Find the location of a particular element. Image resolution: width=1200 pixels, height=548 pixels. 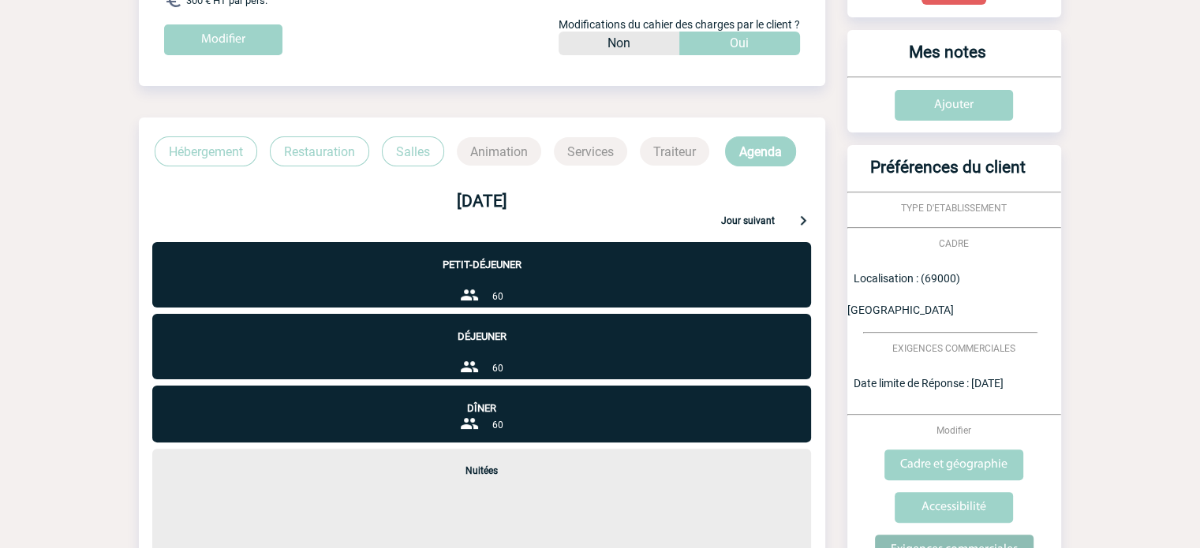

p: Nuitées is located at coordinates (481, 462).